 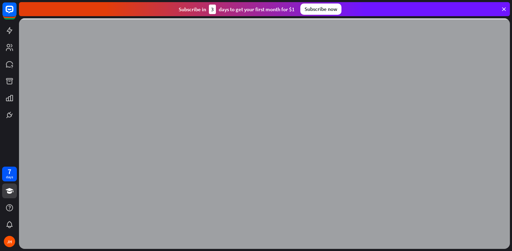 What do you see at coordinates (10, 172) in the screenshot?
I see `div: 7` at bounding box center [10, 172].